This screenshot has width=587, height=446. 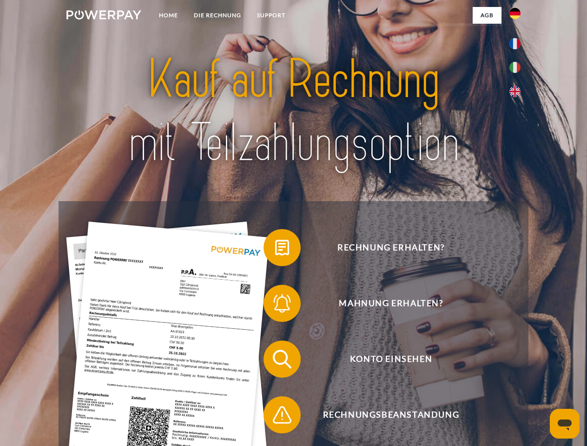 I want to click on a: agb, so click(x=487, y=15).